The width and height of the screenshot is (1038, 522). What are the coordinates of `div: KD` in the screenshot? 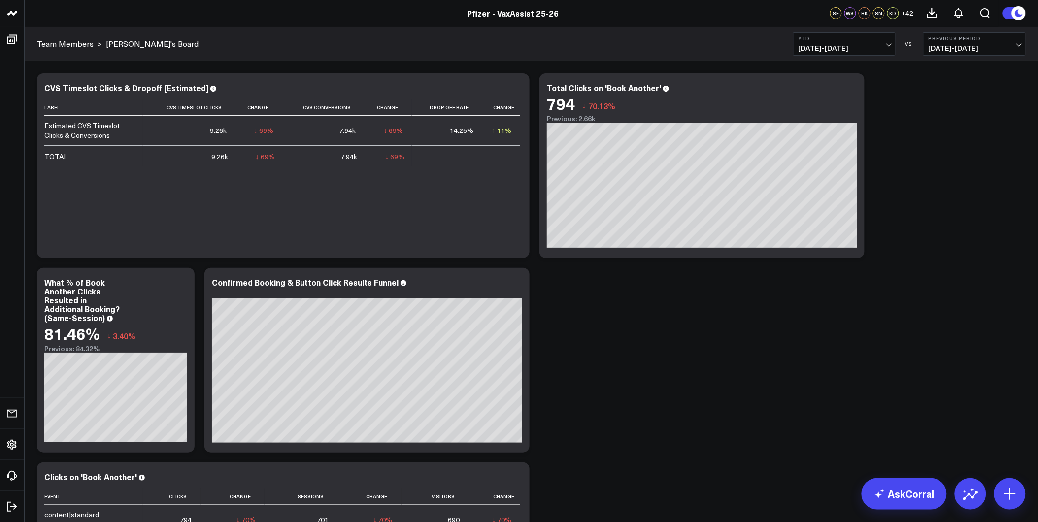 It's located at (893, 13).